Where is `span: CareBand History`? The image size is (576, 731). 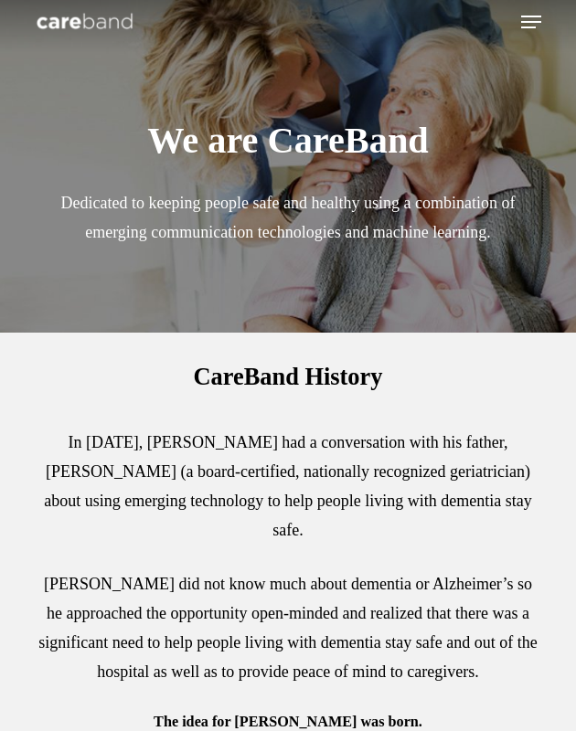 span: CareBand History is located at coordinates (288, 376).